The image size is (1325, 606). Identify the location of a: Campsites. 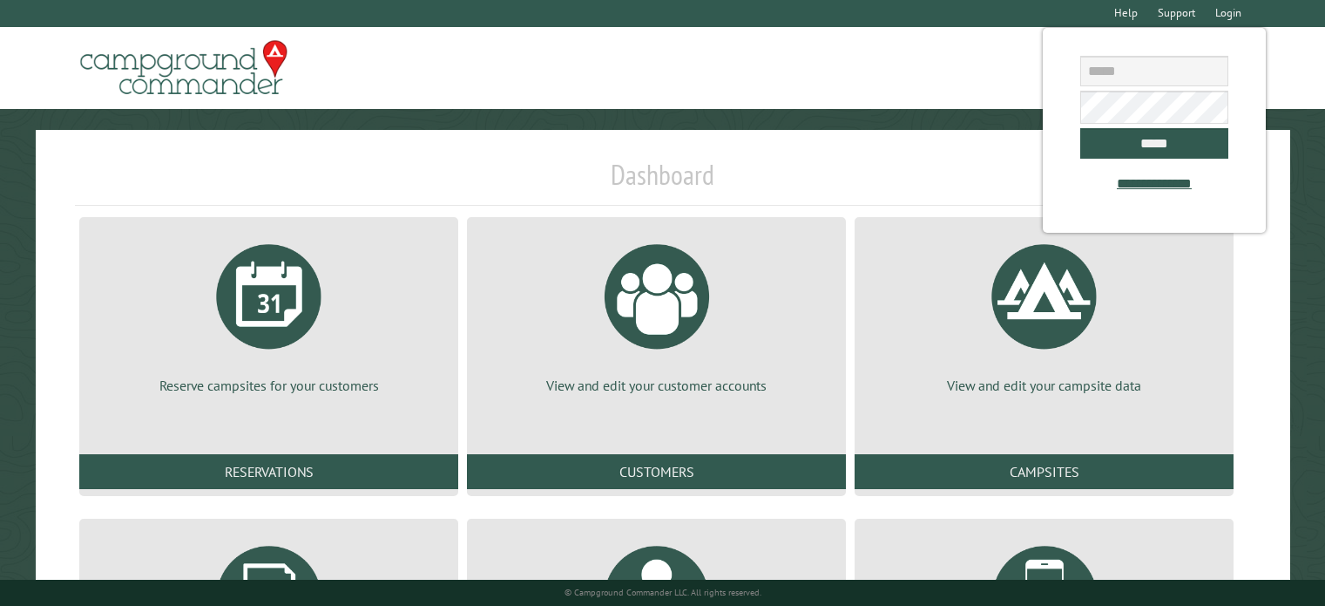
(1044, 471).